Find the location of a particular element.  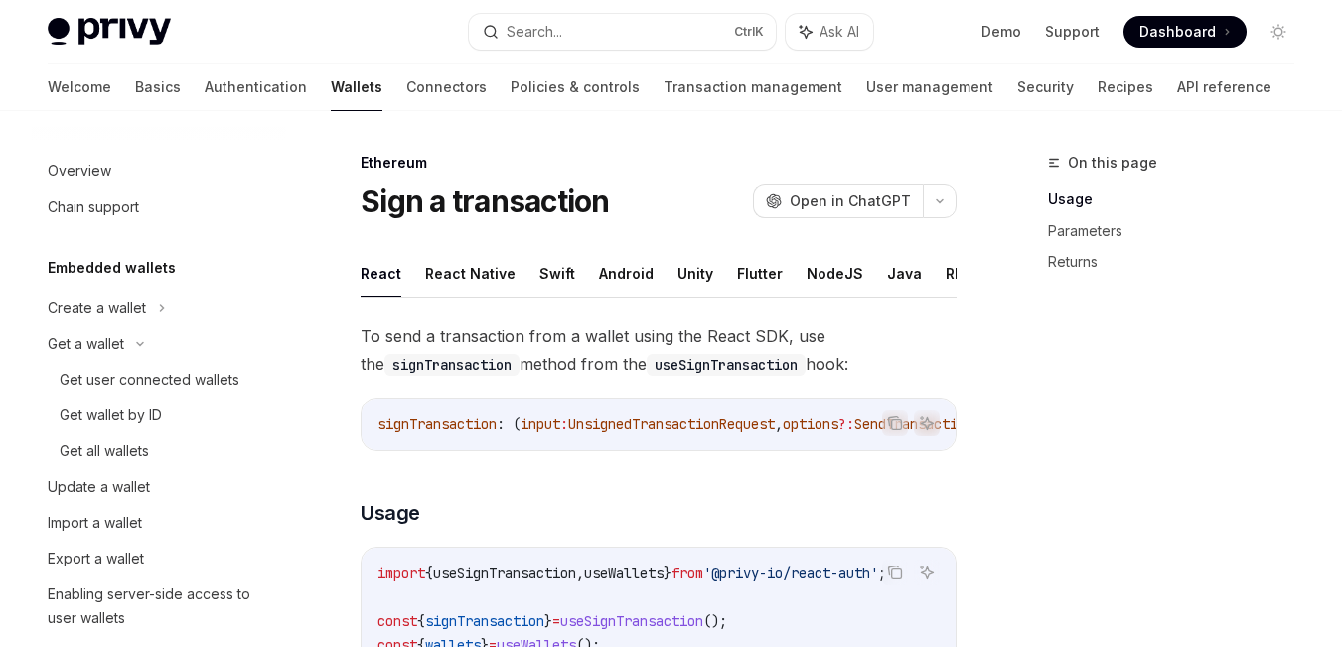

button: Flutter is located at coordinates (760, 273).